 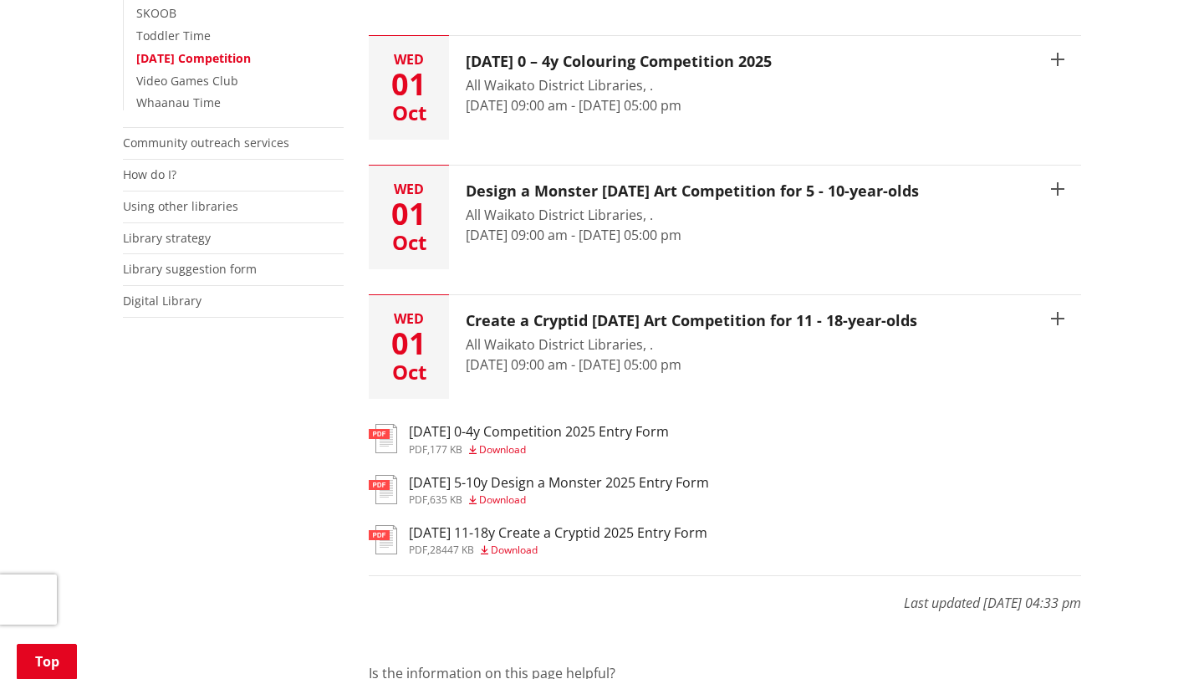 I want to click on span: 635 KB, so click(x=446, y=499).